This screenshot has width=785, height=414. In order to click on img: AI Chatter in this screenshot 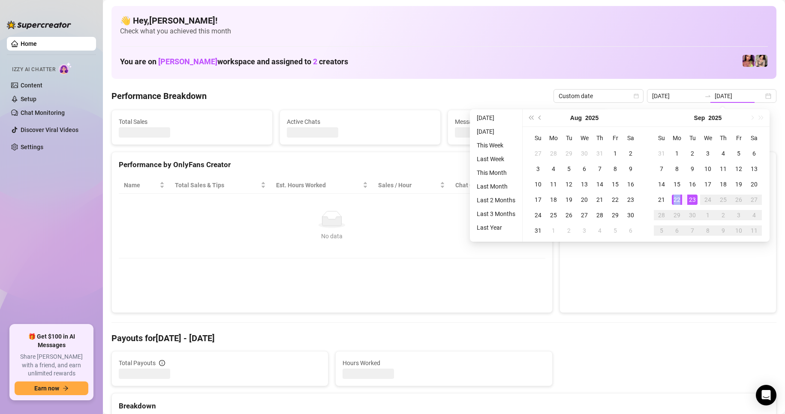, I will do `click(65, 68)`.